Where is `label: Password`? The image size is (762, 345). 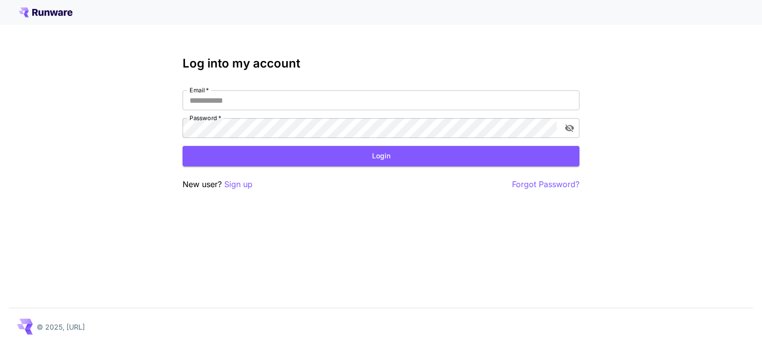 label: Password is located at coordinates (205, 118).